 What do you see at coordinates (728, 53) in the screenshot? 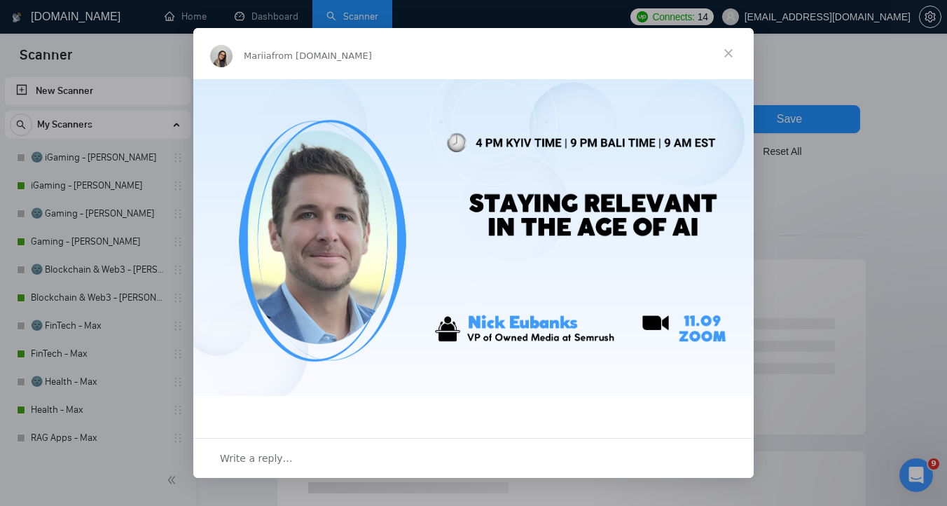
I see `span: Close` at bounding box center [728, 53].